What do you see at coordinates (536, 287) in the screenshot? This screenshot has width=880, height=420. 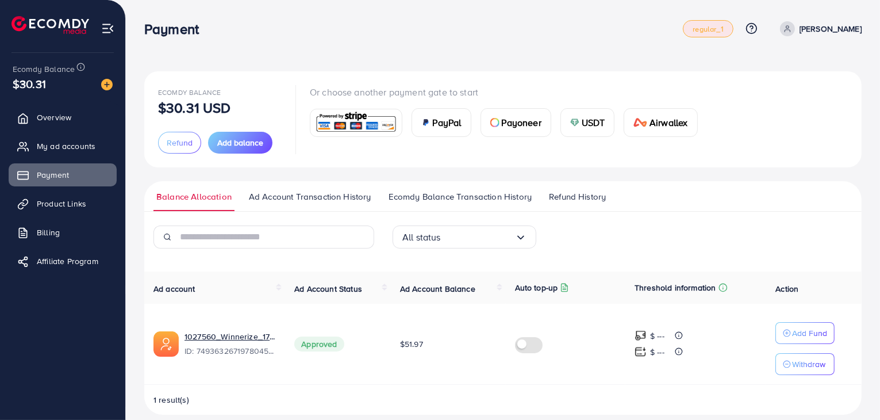 I see `p: Auto top-up` at bounding box center [536, 287].